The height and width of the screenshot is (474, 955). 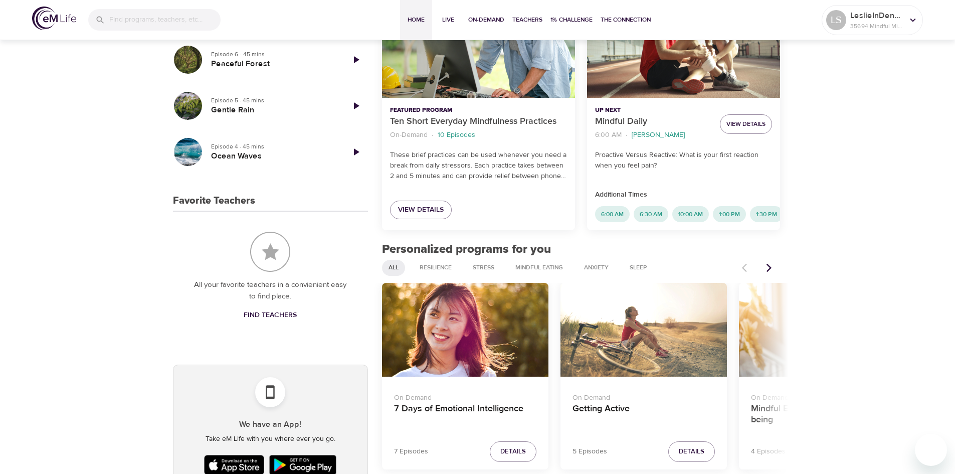 What do you see at coordinates (877, 16) in the screenshot?
I see `p: LeslieInDenver` at bounding box center [877, 16].